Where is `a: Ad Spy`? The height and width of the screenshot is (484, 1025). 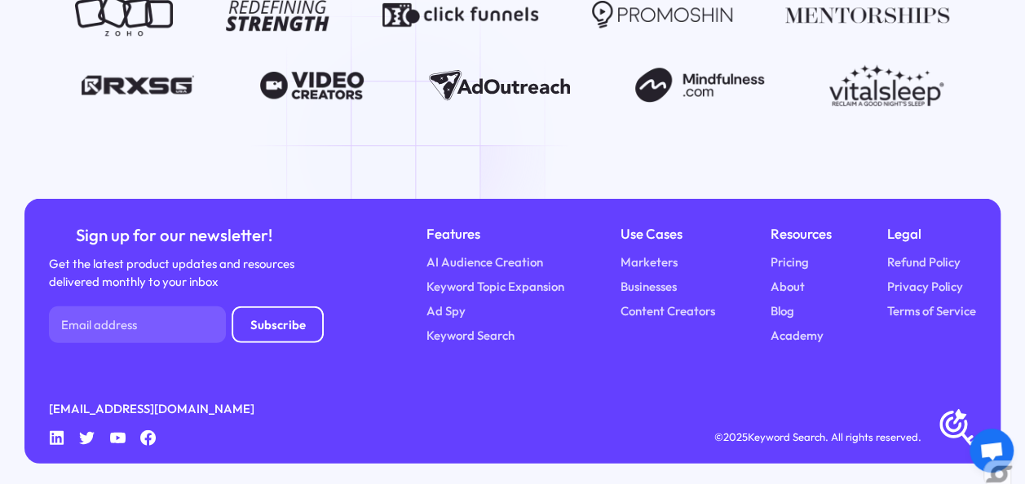
a: Ad Spy is located at coordinates (446, 312).